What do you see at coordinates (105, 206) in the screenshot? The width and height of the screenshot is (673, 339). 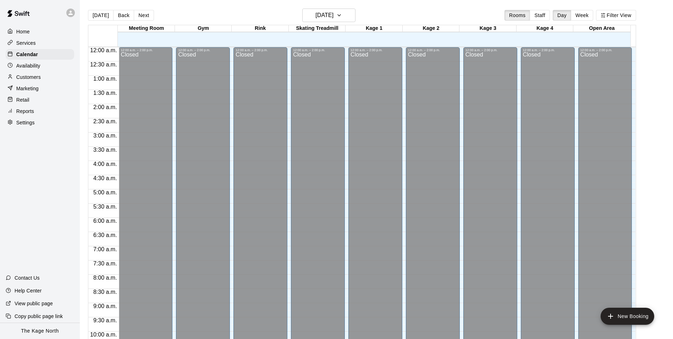 I see `span: 5:30 a.m.` at bounding box center [105, 206].